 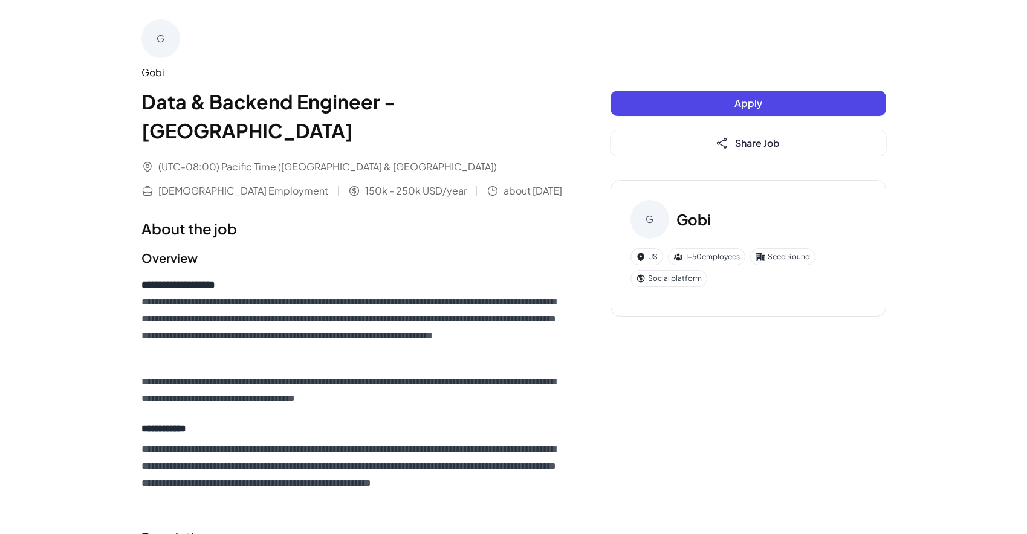 What do you see at coordinates (352, 258) in the screenshot?
I see `h2: Overview` at bounding box center [352, 258].